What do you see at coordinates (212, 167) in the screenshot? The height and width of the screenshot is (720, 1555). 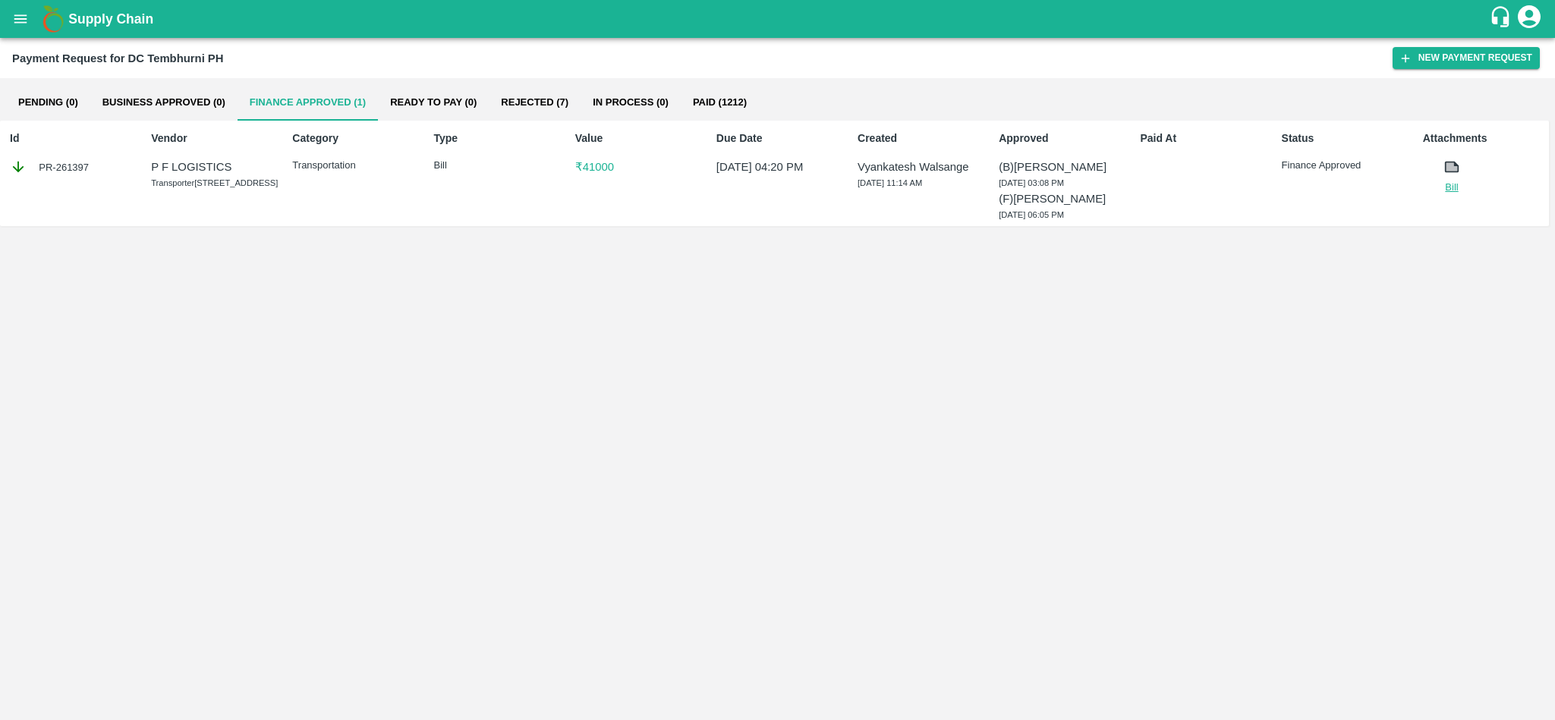 I see `p: P F LOGISTICS` at bounding box center [212, 167].